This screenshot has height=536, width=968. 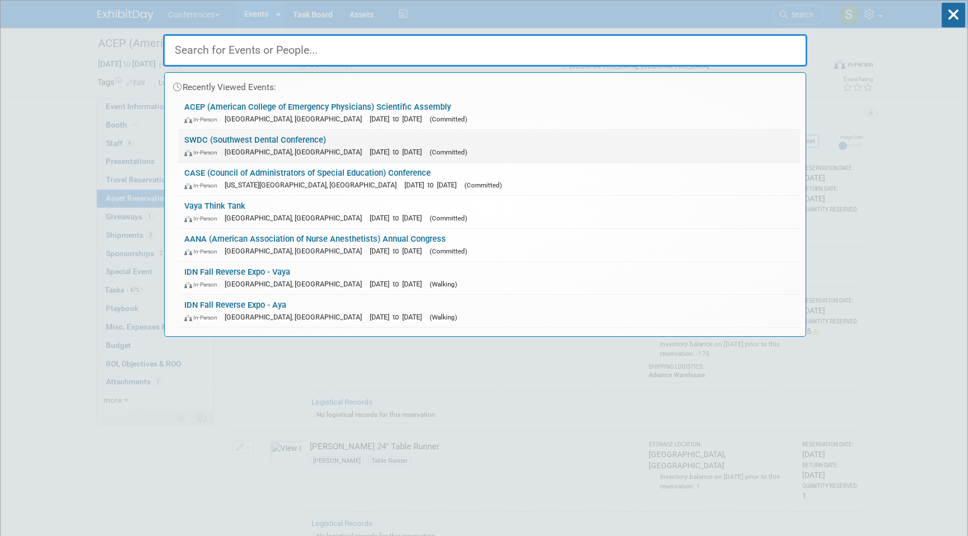 What do you see at coordinates (485, 50) in the screenshot?
I see `input: Search for Events or People...` at bounding box center [485, 50].